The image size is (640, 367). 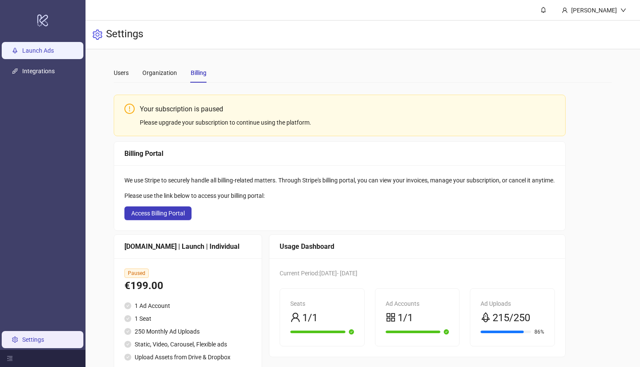 I want to click on li: Upload Assets from Drive & Dropbox, so click(x=188, y=357).